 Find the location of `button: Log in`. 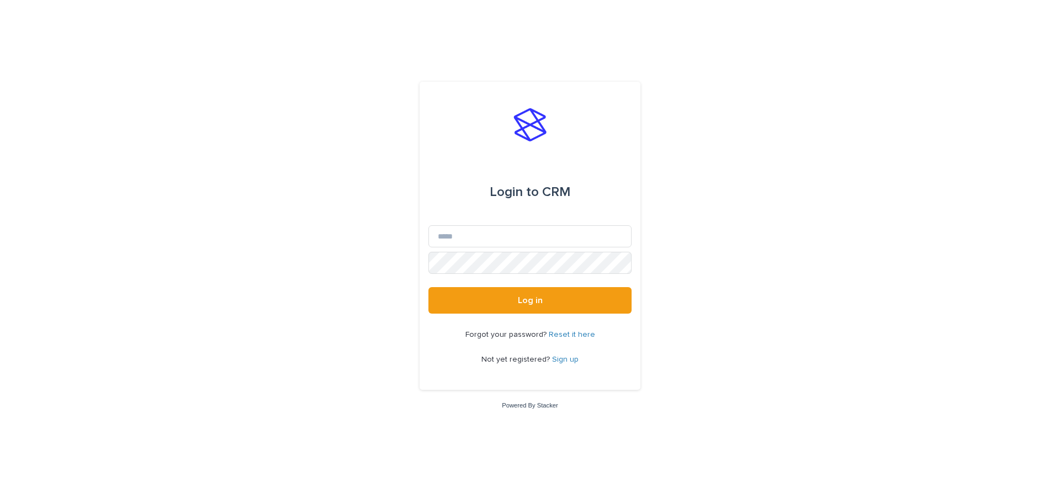

button: Log in is located at coordinates (530, 300).